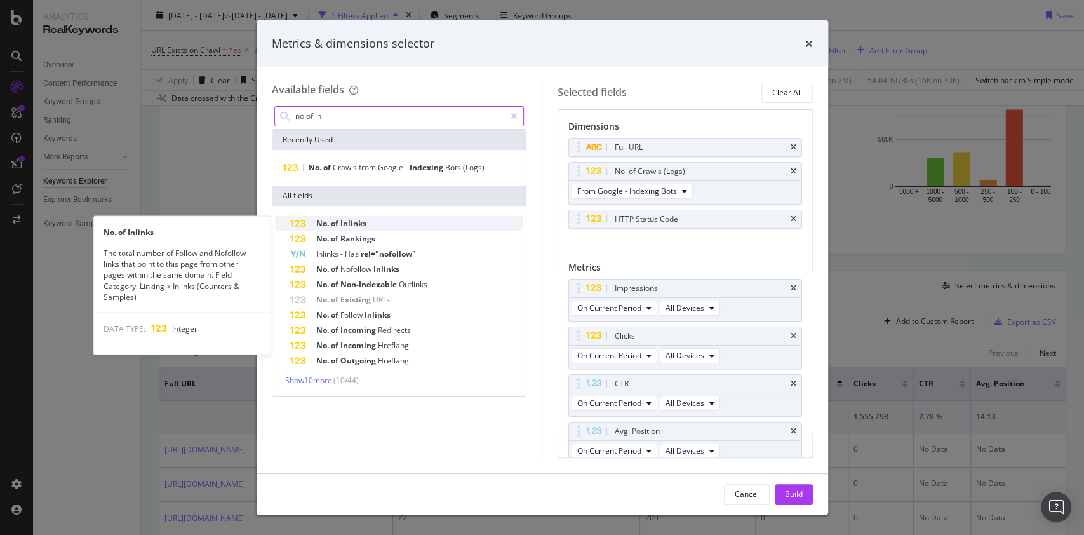 The image size is (1084, 535). What do you see at coordinates (352, 253) in the screenshot?
I see `span: Has` at bounding box center [352, 253].